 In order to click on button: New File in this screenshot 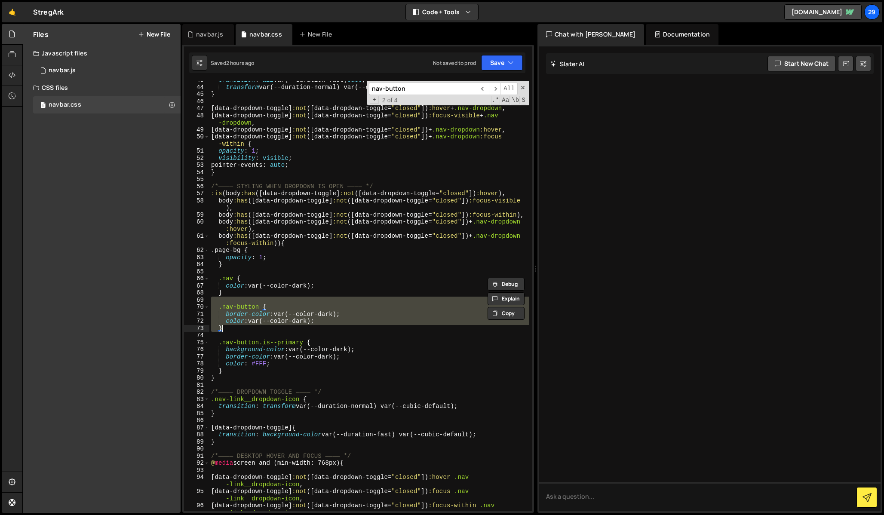, I will do `click(154, 34)`.